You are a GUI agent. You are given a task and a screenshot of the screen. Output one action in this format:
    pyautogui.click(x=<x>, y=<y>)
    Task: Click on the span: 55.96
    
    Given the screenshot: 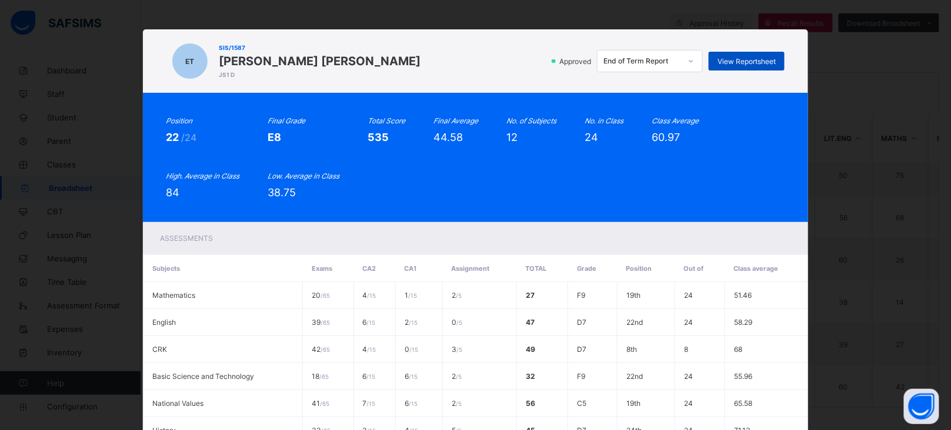 What is the action you would take?
    pyautogui.click(x=743, y=376)
    